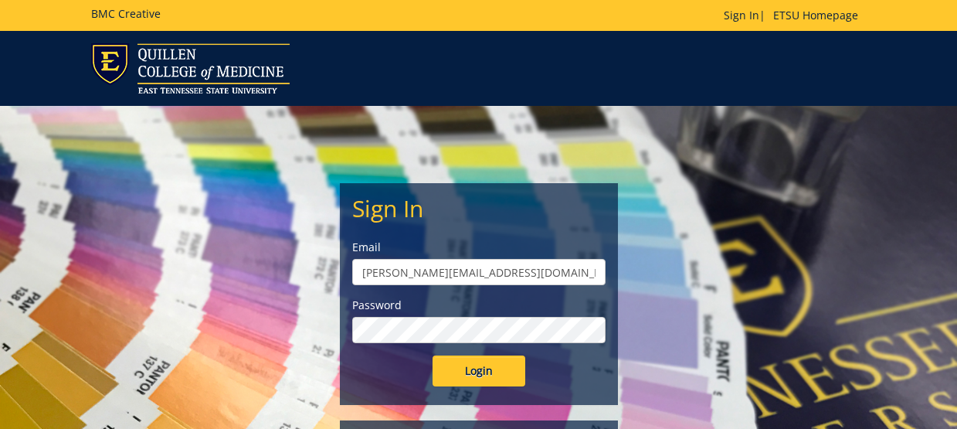 The width and height of the screenshot is (957, 429). I want to click on a: ETSU Homepage, so click(815, 15).